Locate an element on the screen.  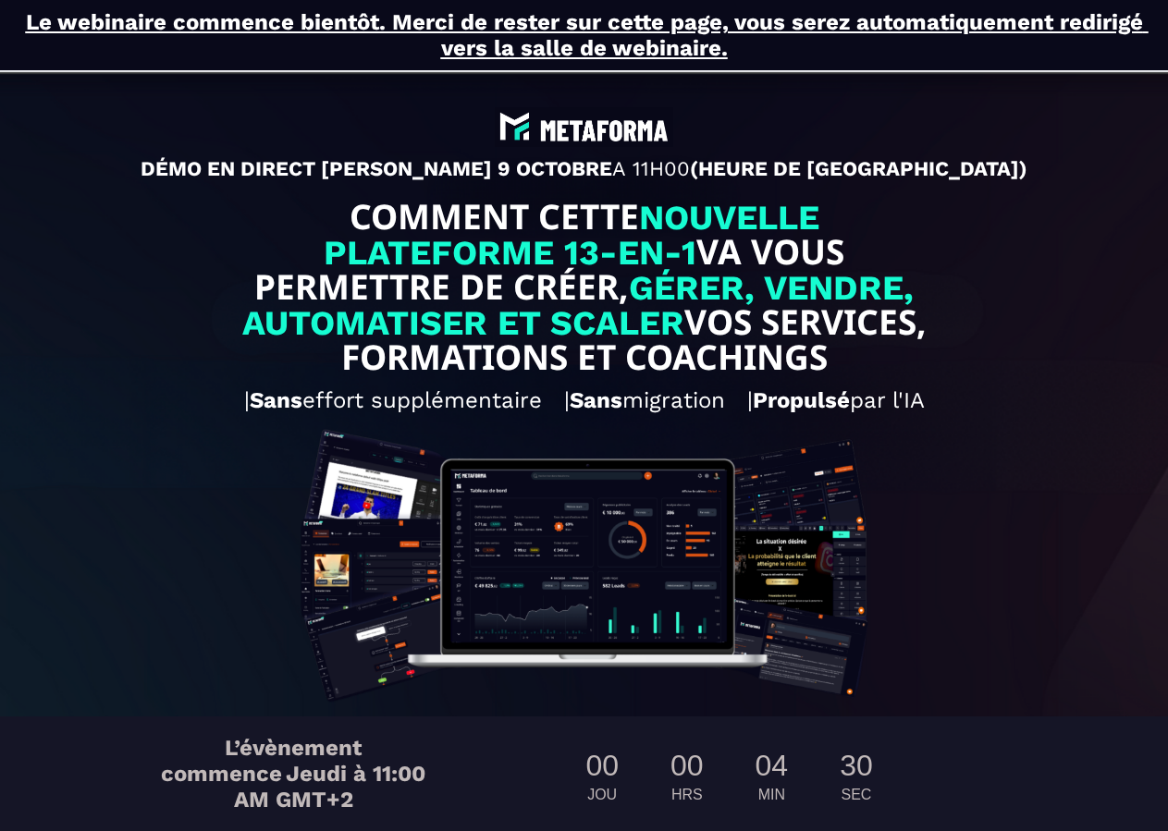
div: HRS is located at coordinates (687, 795).